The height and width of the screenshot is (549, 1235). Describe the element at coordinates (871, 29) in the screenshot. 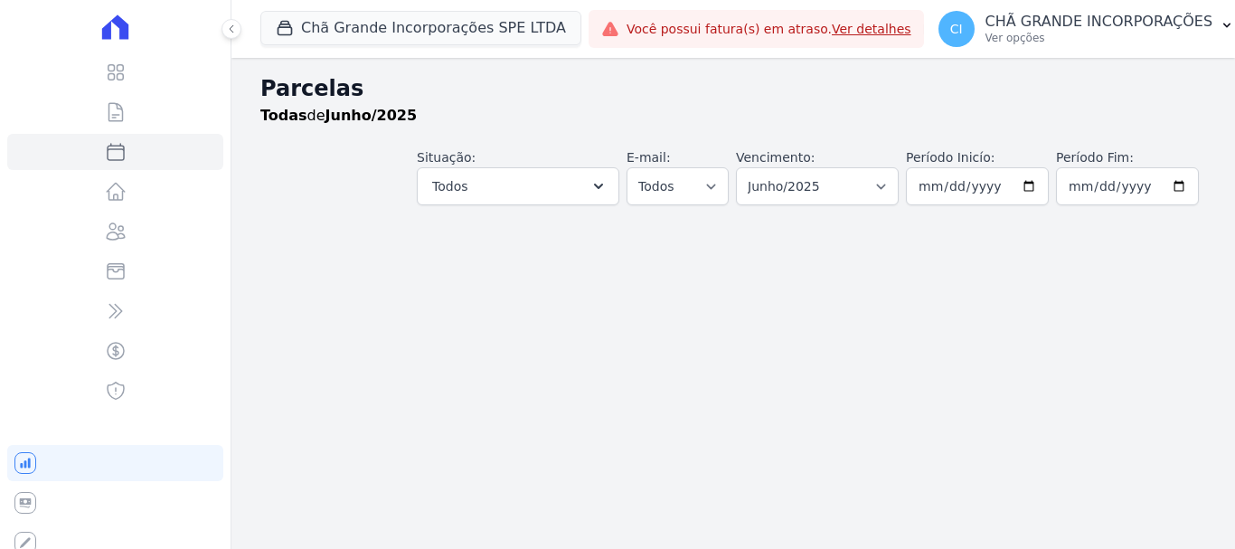

I see `a: Ver detalhes` at that location.